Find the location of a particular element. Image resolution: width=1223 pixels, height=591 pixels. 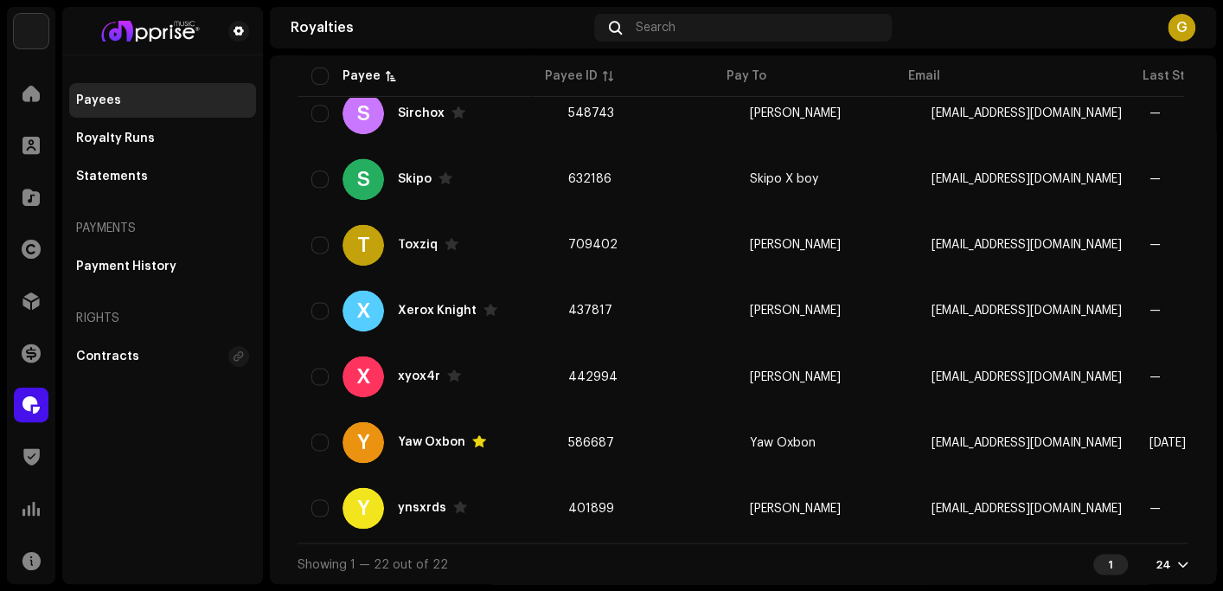

div: Skipo is located at coordinates (414, 179).